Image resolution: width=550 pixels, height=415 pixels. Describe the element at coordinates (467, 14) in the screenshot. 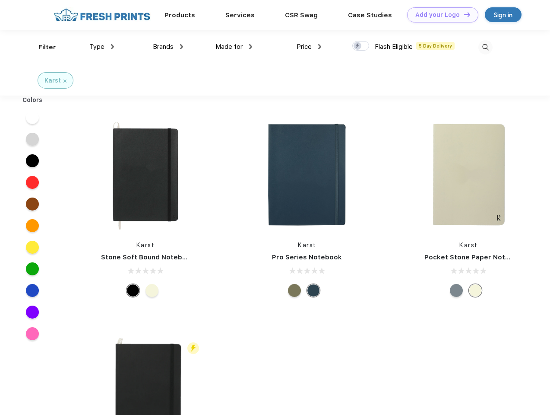

I see `img: DT` at that location.